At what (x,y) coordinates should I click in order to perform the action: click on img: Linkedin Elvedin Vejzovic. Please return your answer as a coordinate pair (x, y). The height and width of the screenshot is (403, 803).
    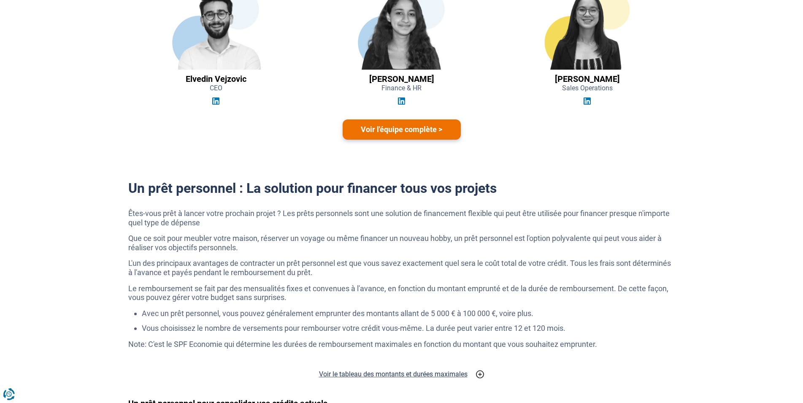
    Looking at the image, I should click on (216, 101).